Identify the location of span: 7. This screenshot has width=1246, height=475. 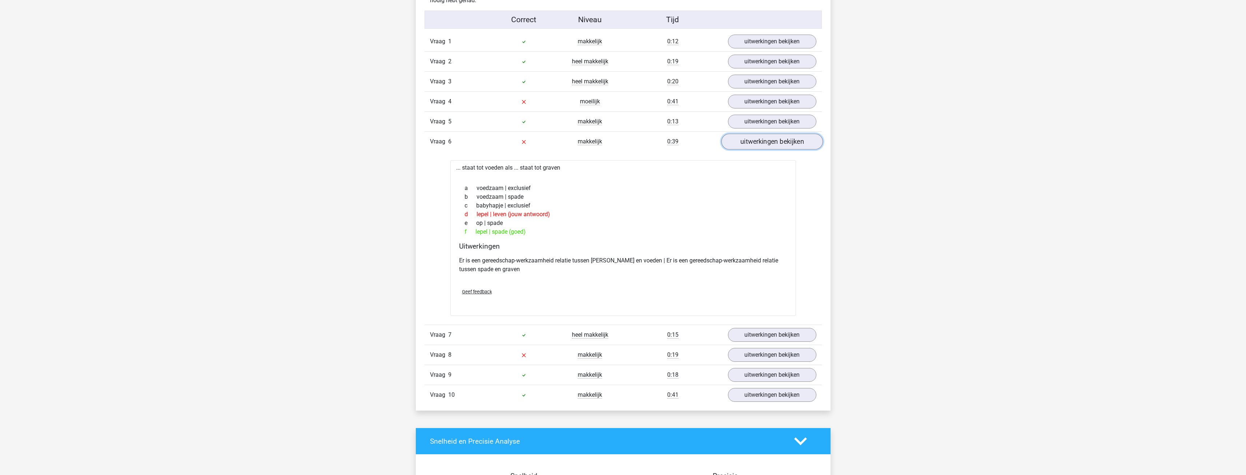
(450, 334).